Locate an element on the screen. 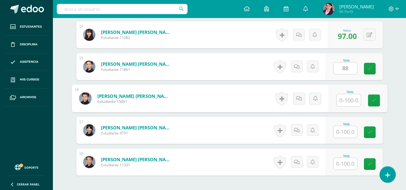  span: Estudiante 15091 is located at coordinates (134, 102).